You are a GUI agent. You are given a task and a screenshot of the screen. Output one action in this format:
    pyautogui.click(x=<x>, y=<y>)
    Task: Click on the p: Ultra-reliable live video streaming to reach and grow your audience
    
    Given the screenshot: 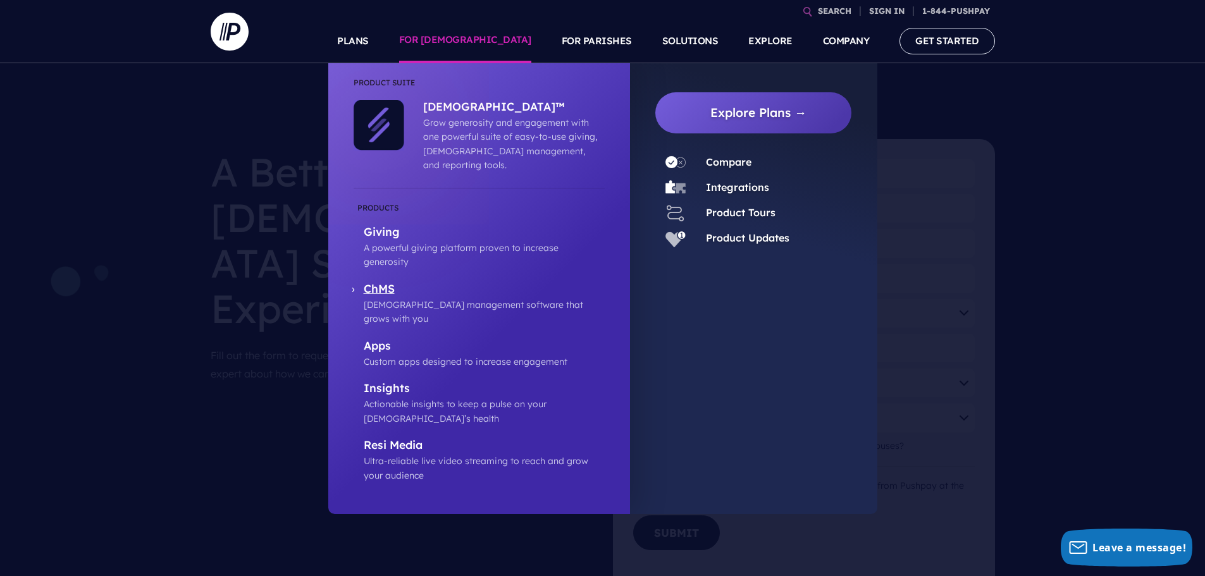 What is the action you would take?
    pyautogui.click(x=484, y=468)
    